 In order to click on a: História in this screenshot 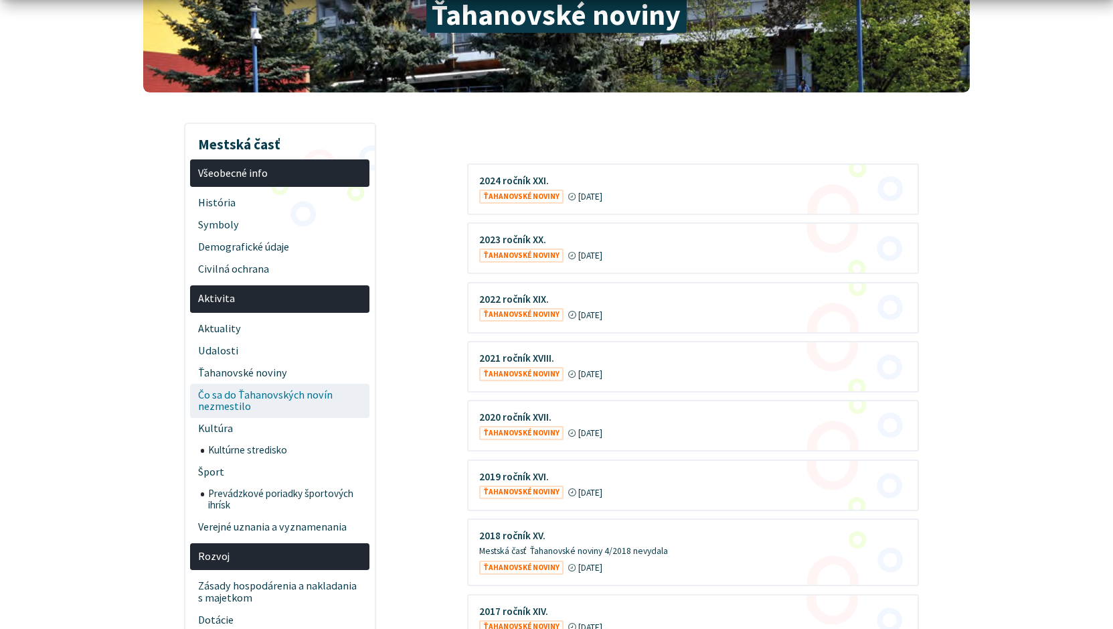, I will do `click(280, 203)`.